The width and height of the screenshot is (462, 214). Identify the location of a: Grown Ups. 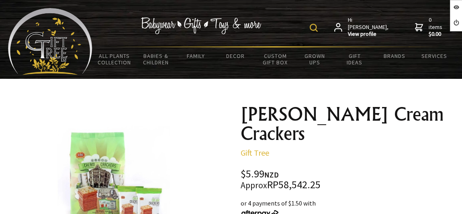
(315, 59).